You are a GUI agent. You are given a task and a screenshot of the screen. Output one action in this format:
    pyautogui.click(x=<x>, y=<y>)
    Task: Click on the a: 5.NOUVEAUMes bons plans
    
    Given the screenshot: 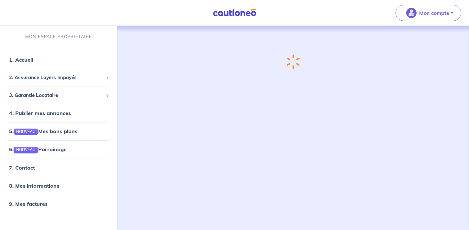 What is the action you would take?
    pyautogui.click(x=43, y=131)
    